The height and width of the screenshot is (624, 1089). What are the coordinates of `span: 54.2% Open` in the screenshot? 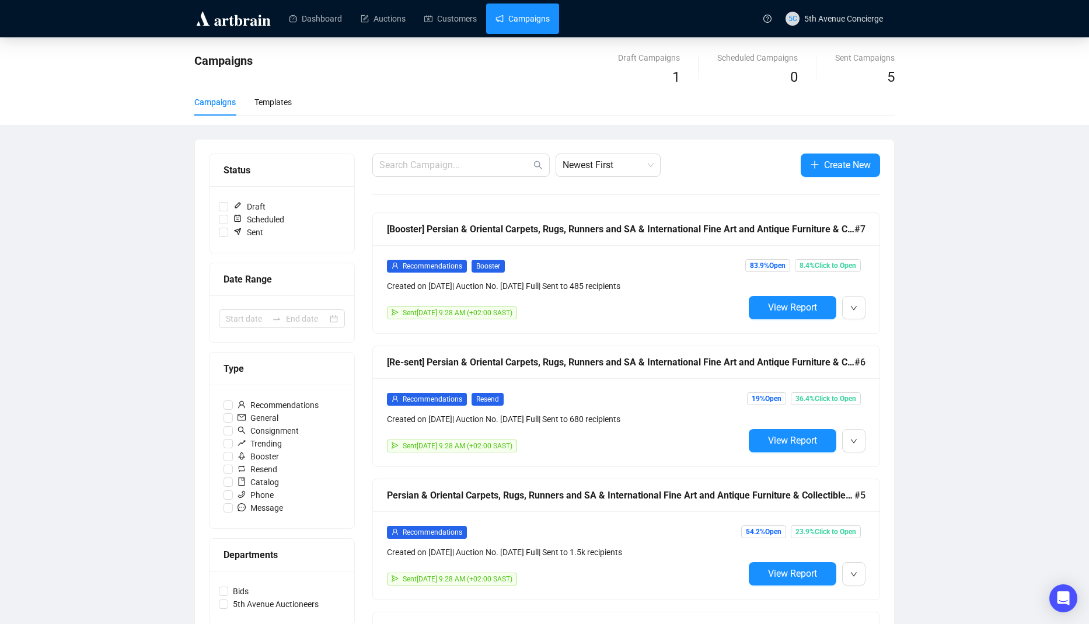 It's located at (763, 532).